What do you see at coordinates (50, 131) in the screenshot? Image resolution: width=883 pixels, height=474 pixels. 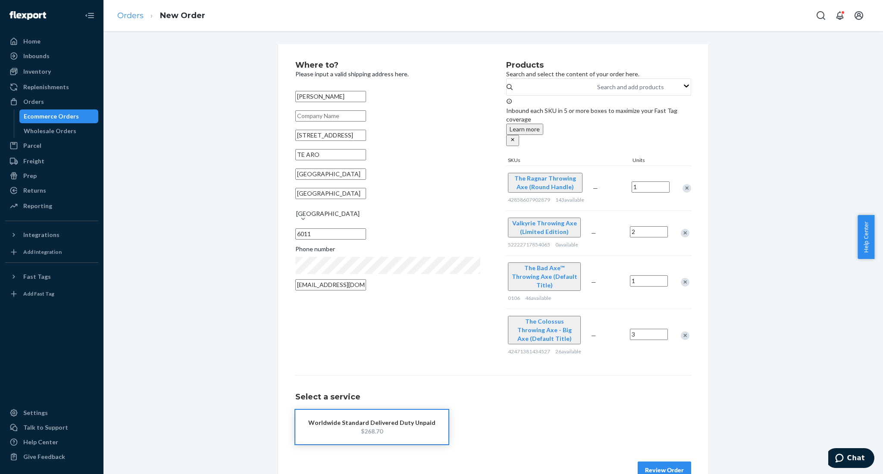 I see `div: Wholesale Orders` at bounding box center [50, 131].